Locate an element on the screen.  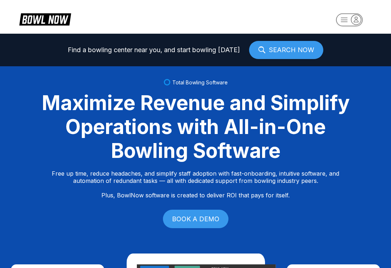
a: SEARCH NOW is located at coordinates (286, 50).